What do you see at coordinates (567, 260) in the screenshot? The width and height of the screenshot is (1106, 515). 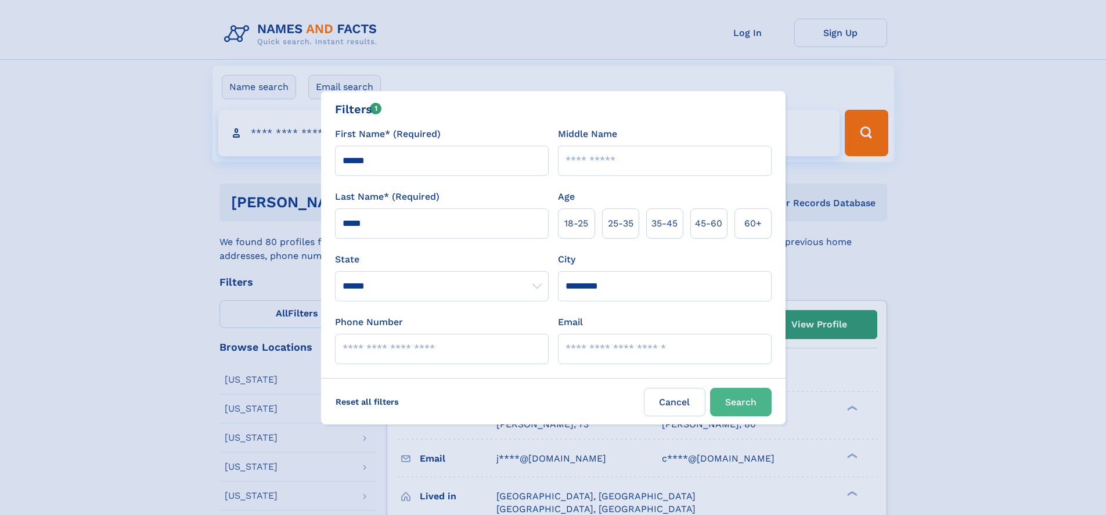 I see `label: City` at bounding box center [567, 260].